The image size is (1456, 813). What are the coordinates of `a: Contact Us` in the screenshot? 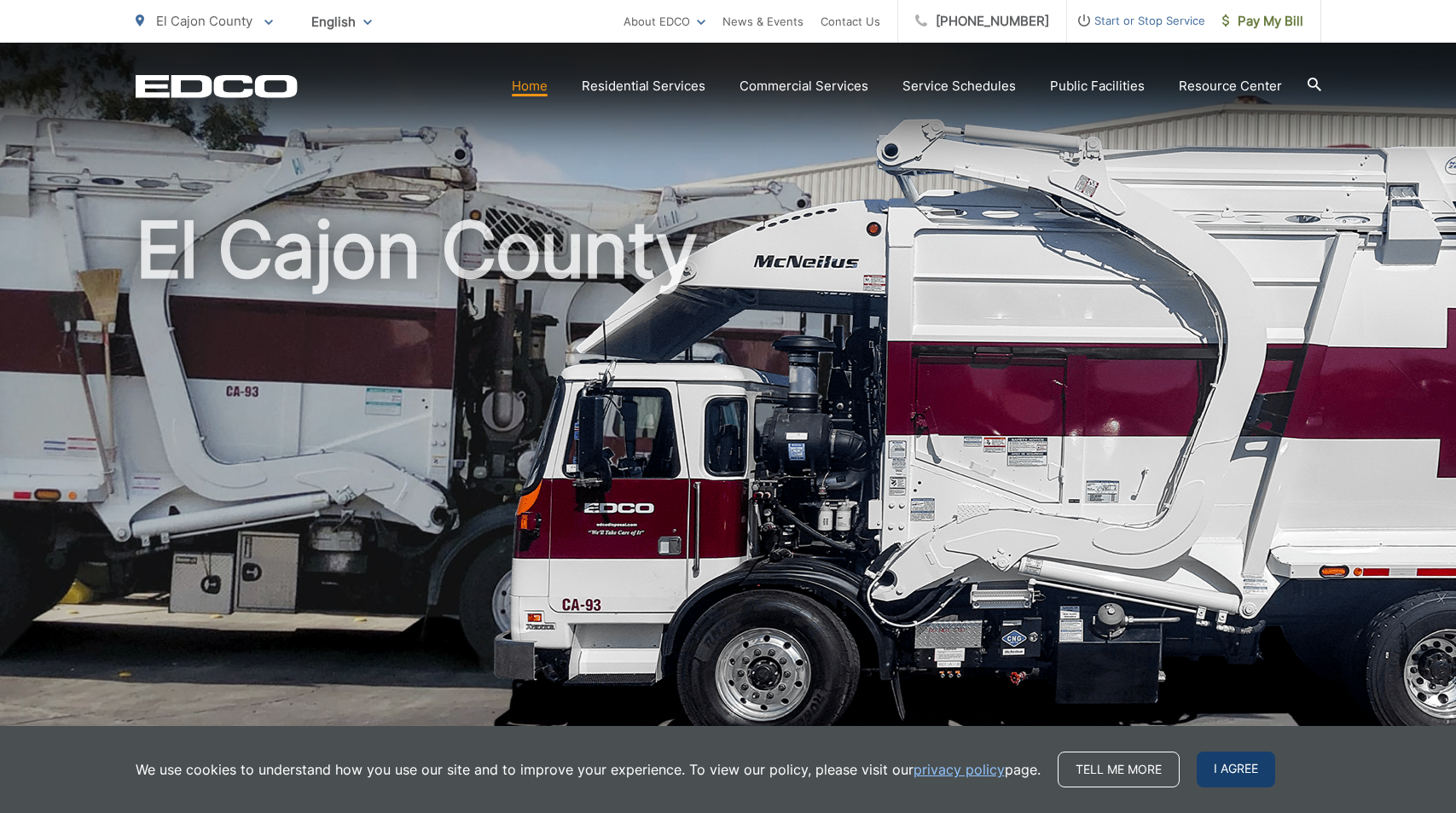 It's located at (850, 21).